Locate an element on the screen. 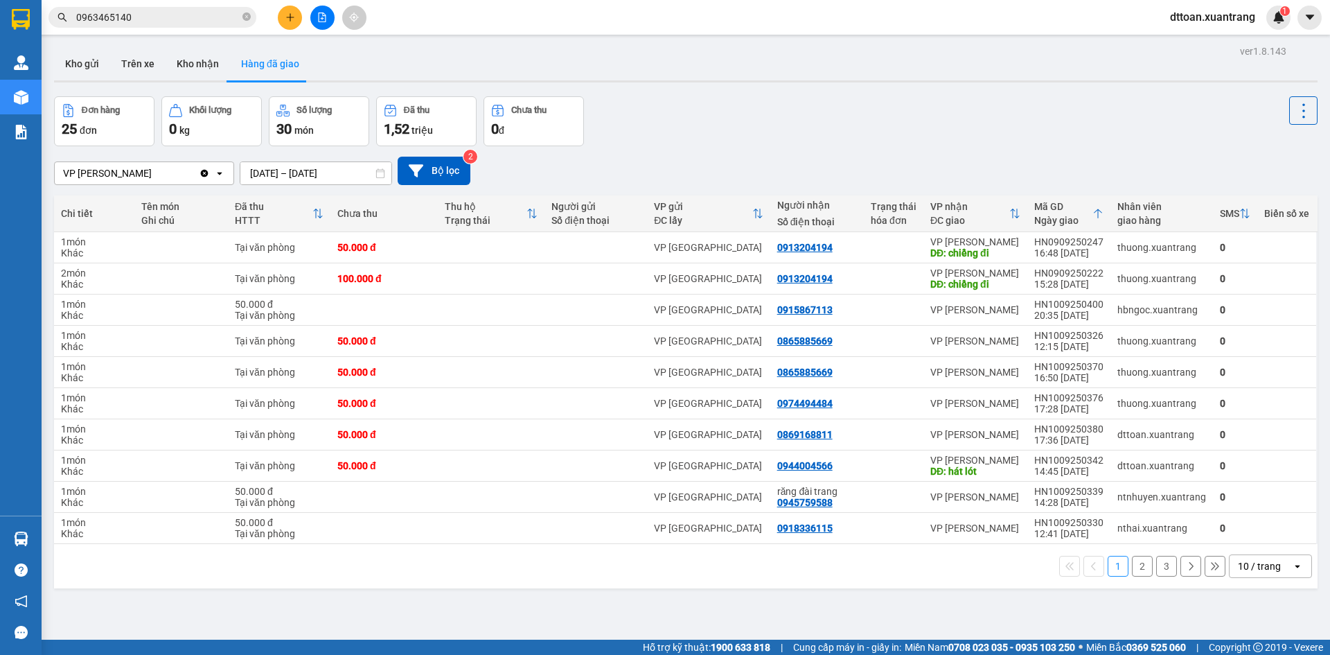 The width and height of the screenshot is (1330, 655). button: Kho nhận is located at coordinates (197, 64).